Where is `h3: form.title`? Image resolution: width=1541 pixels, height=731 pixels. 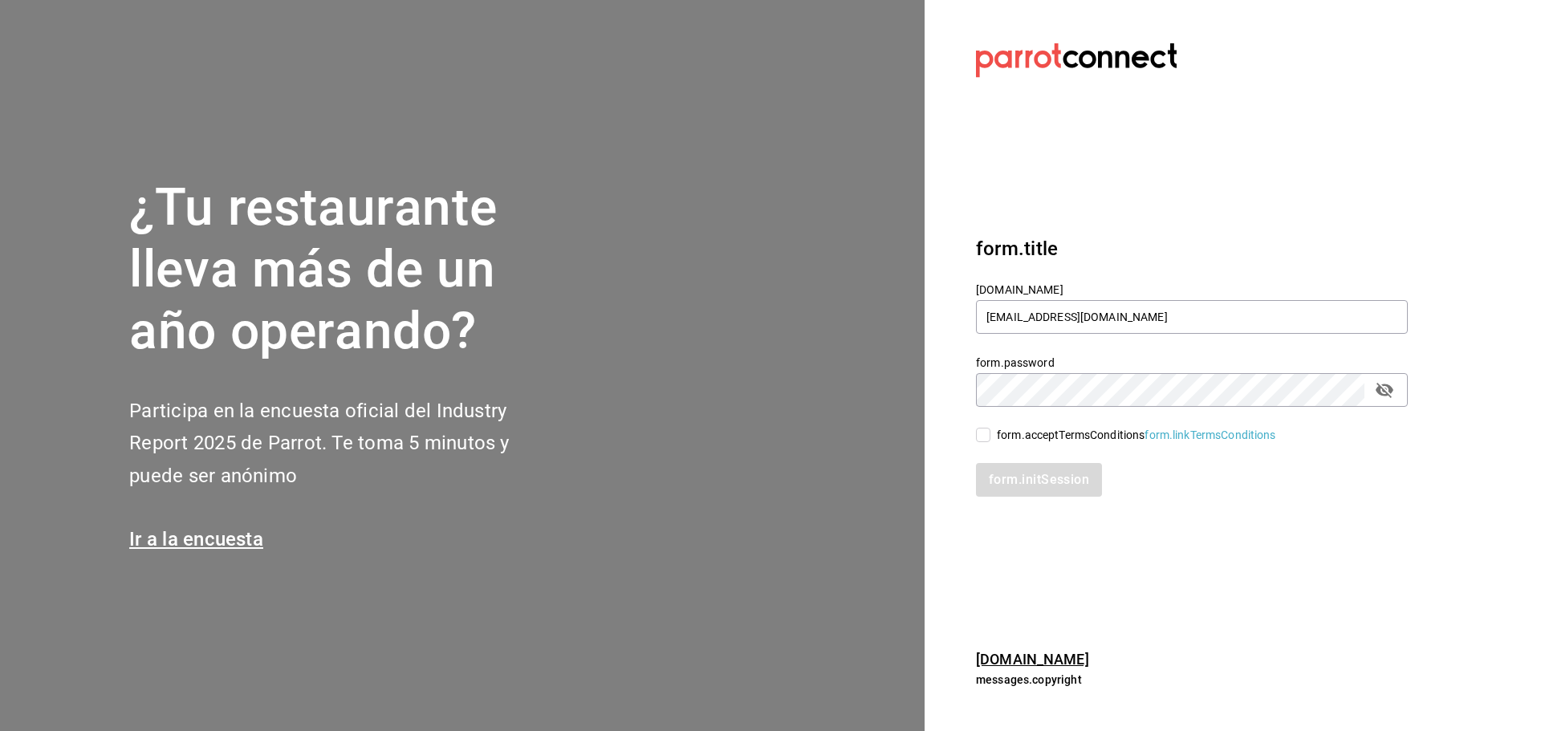
h3: form.title is located at coordinates (1192, 249).